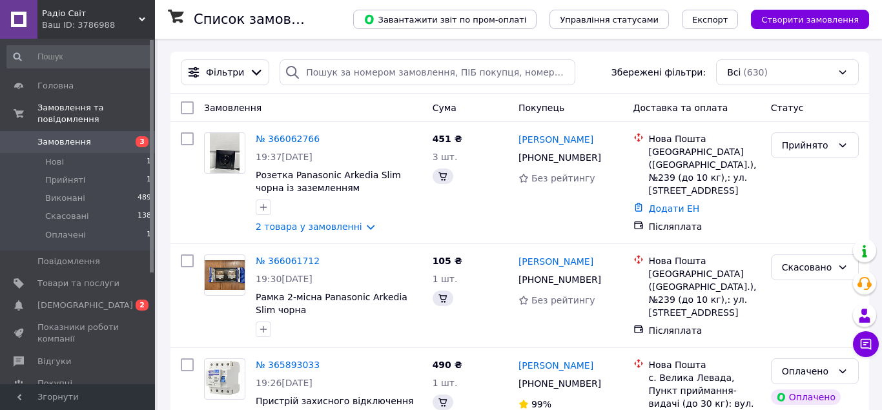  I want to click on span: Скасовані, so click(67, 216).